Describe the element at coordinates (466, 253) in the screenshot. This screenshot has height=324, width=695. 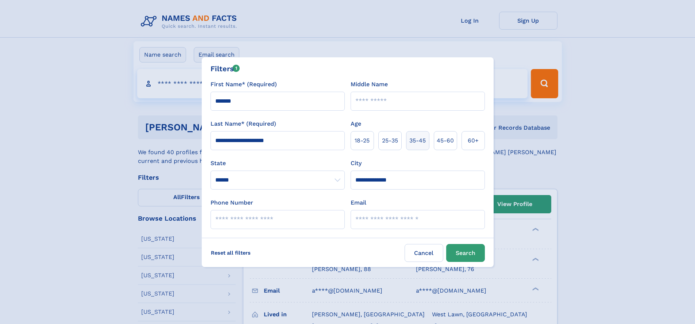
I see `button: Search` at that location.